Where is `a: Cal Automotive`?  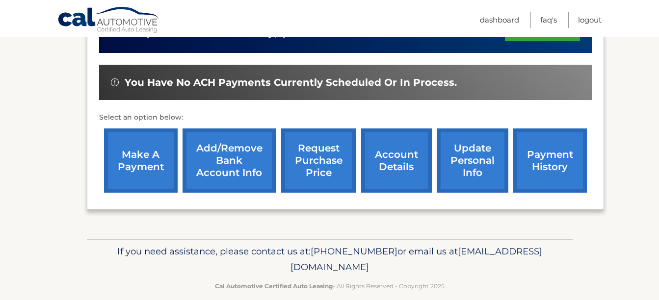 a: Cal Automotive is located at coordinates (109, 21).